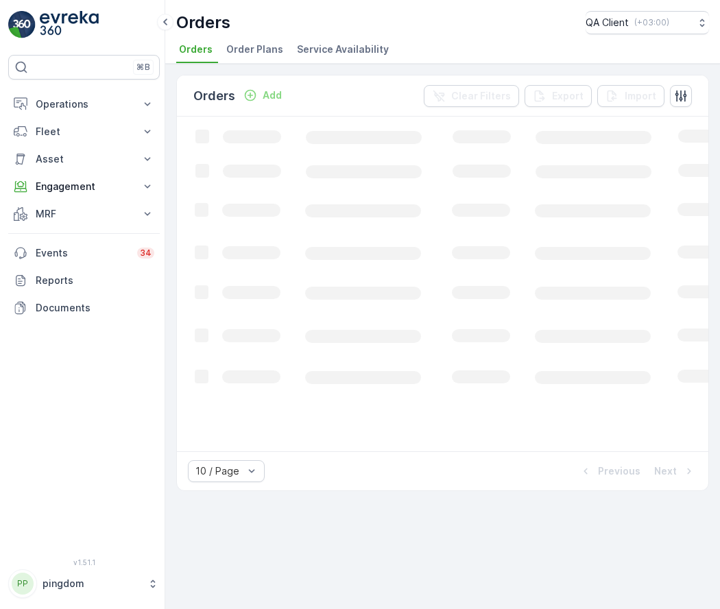 The height and width of the screenshot is (609, 720). I want to click on p: ( +03:00 ), so click(652, 23).